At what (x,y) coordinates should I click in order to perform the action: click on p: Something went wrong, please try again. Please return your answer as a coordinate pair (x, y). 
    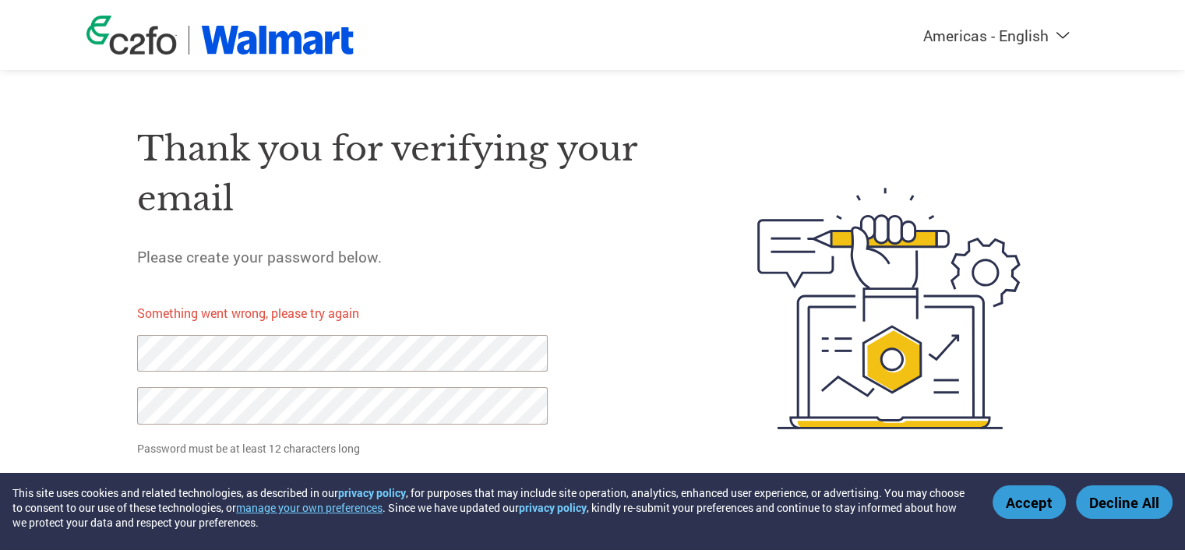
    Looking at the image, I should click on (356, 313).